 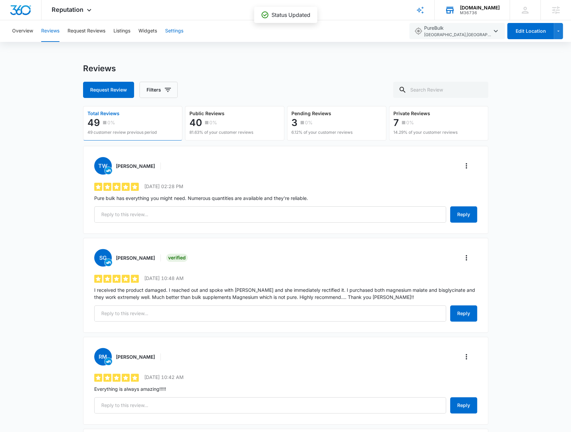 What do you see at coordinates (23, 31) in the screenshot?
I see `button: Overview` at bounding box center [23, 31].